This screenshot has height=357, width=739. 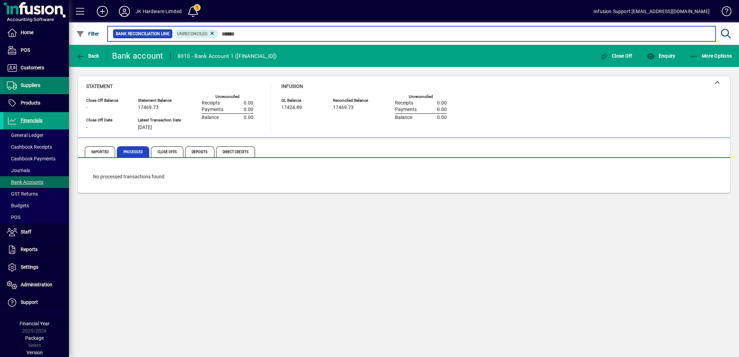 What do you see at coordinates (36, 182) in the screenshot?
I see `a: Bank Accounts` at bounding box center [36, 182].